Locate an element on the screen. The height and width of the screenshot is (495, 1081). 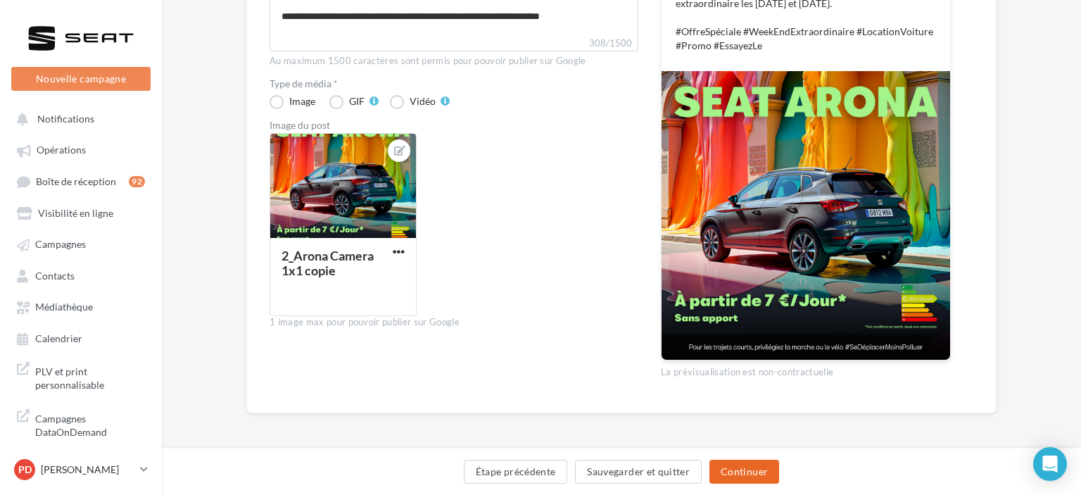
span: Campagnes is located at coordinates (61, 244).